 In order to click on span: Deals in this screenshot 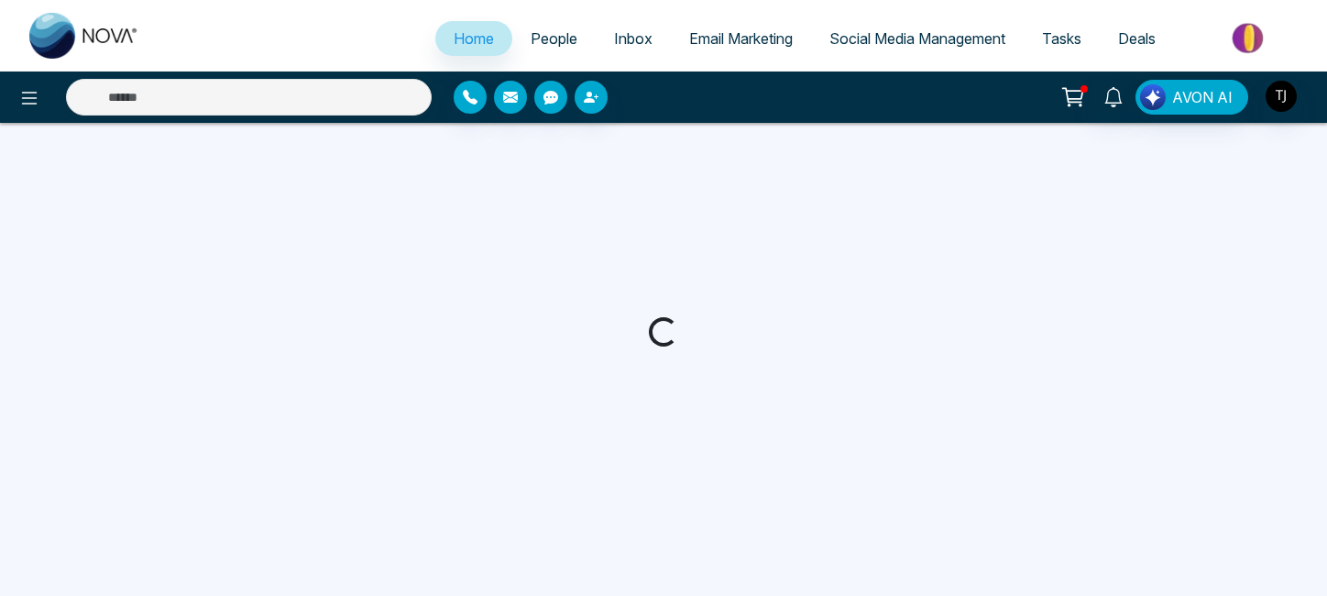, I will do `click(1136, 38)`.